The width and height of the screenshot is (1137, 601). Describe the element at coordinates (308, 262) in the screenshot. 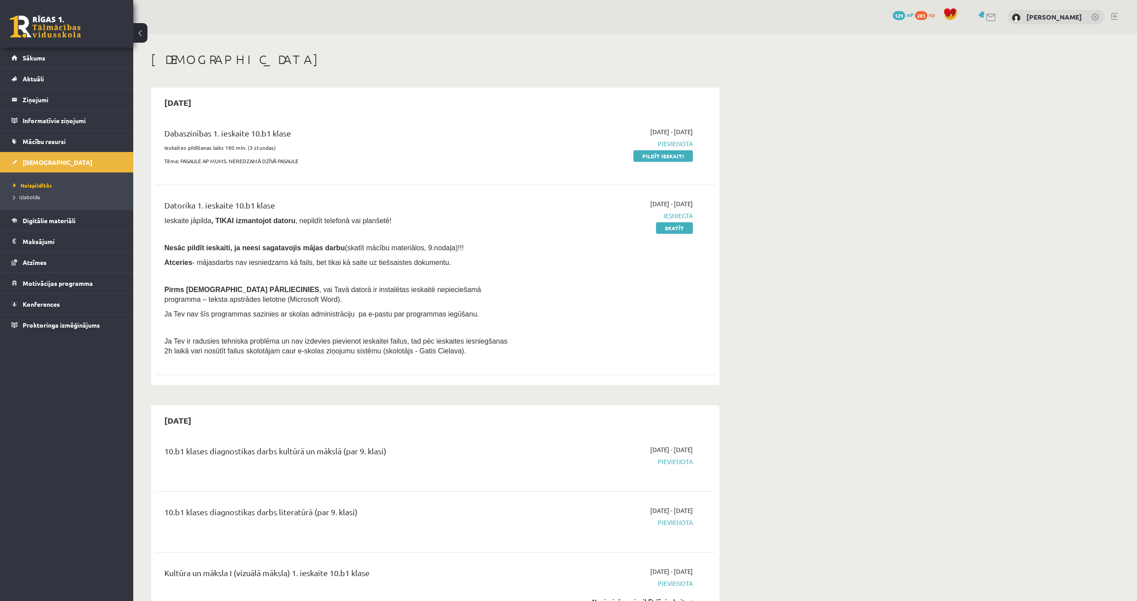

I see `span: - mājasdarbs nav iesniedzams kā fails, bet tikai kā saite uz tiešsaistes dokumentu.` at that location.